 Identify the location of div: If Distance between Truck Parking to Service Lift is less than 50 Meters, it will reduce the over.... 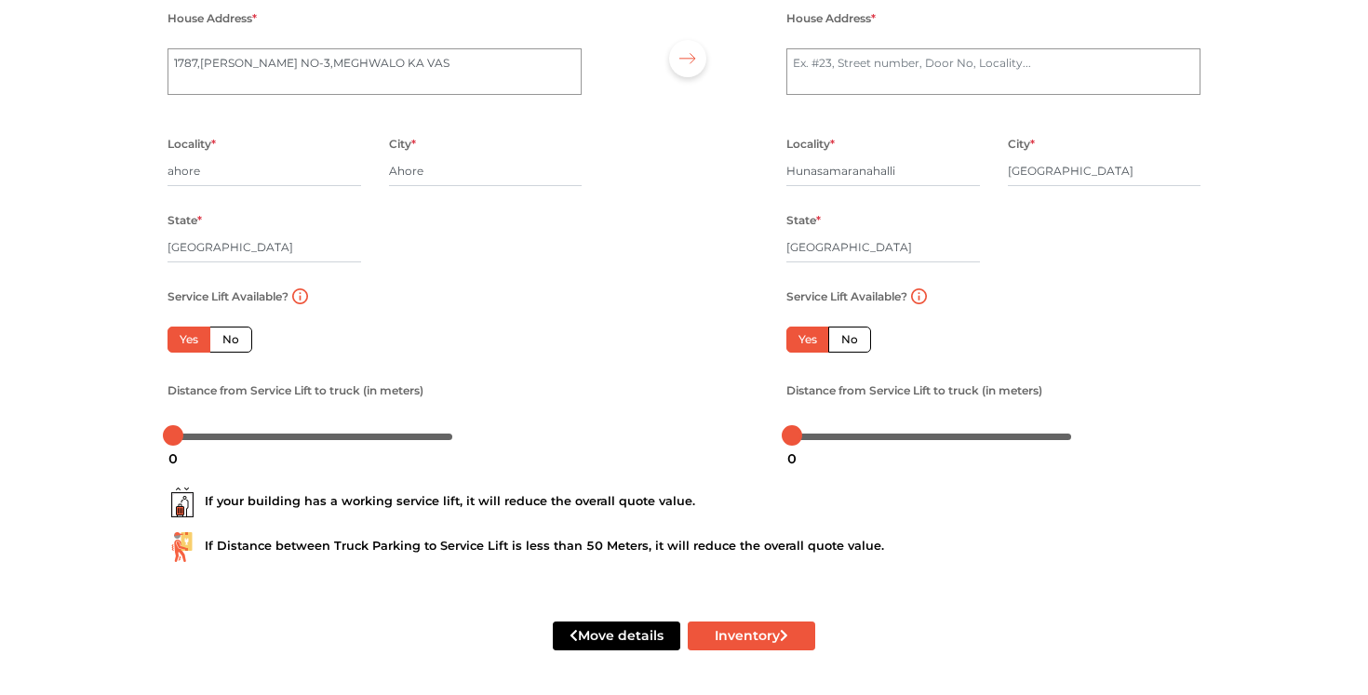
(684, 547).